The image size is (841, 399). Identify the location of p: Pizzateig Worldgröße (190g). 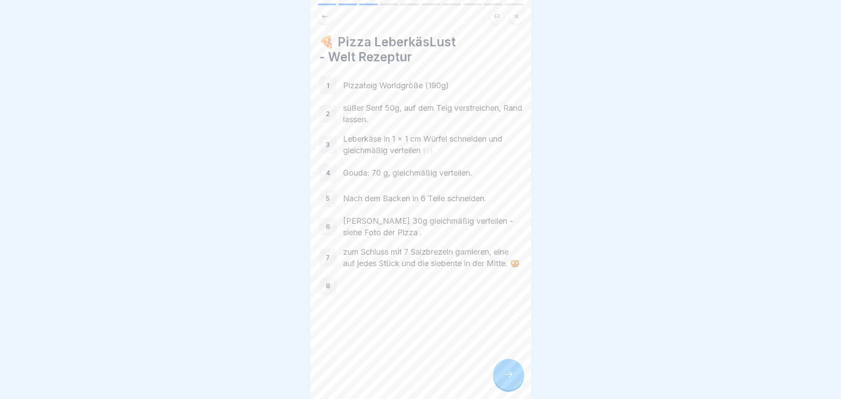
(433, 86).